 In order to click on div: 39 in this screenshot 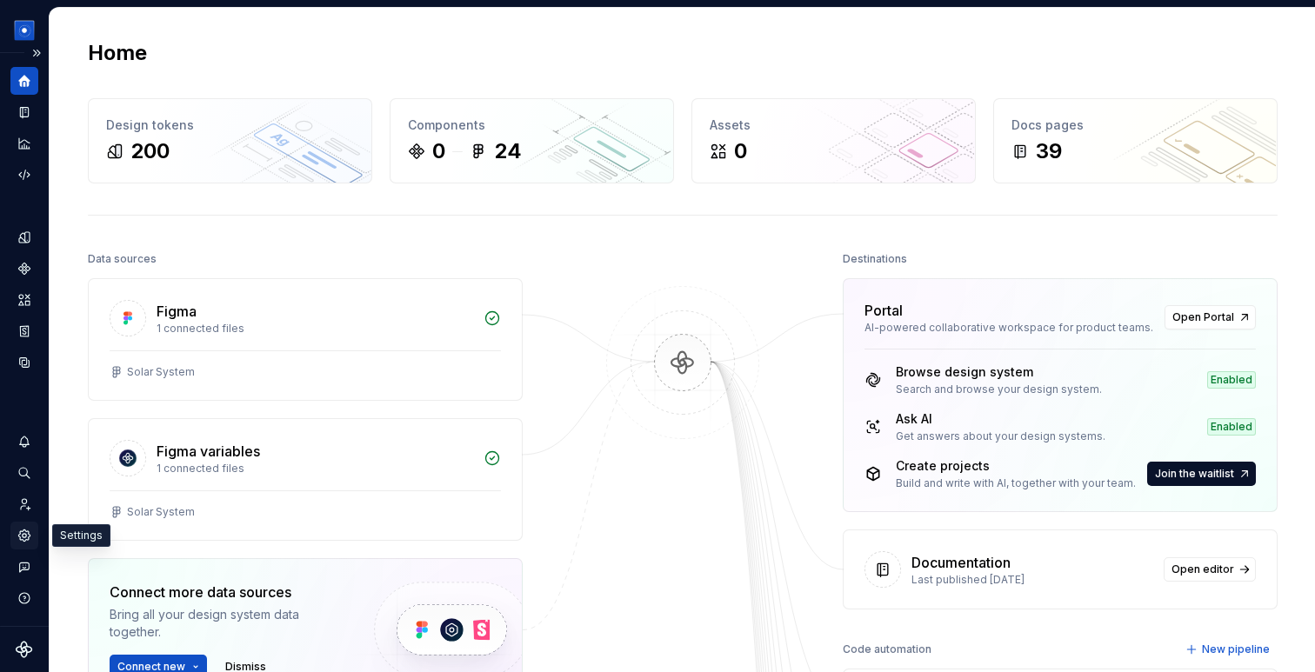, I will do `click(1049, 151)`.